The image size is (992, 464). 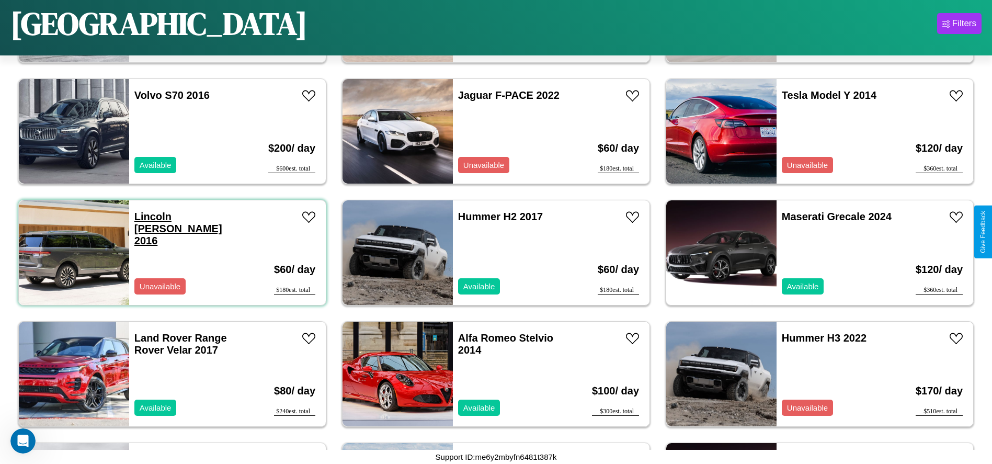 What do you see at coordinates (939, 391) in the screenshot?
I see `h3: $ 170 / day` at bounding box center [939, 391].